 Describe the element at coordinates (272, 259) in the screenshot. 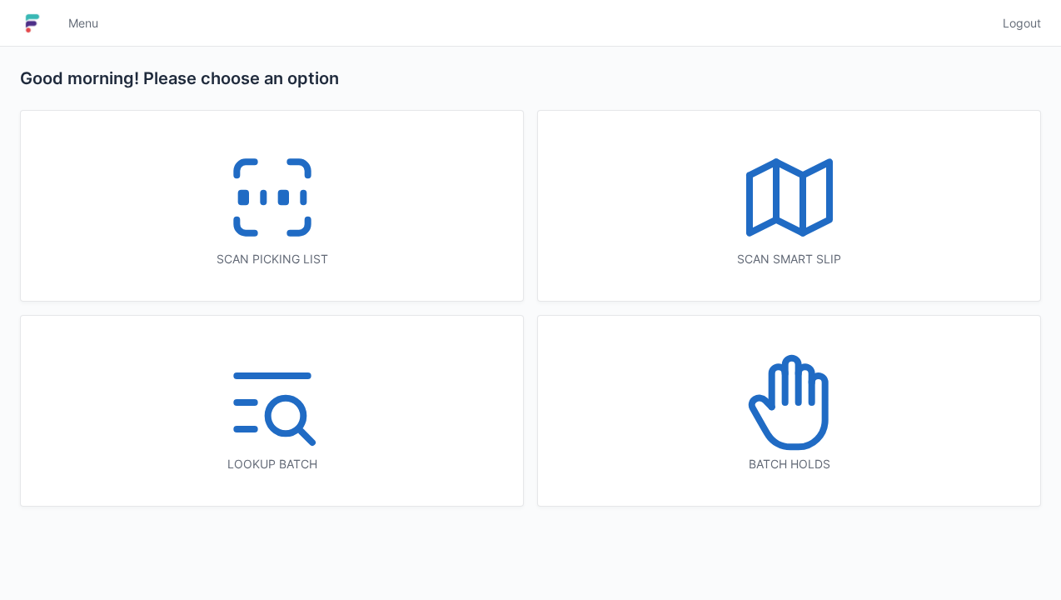

I see `div: Scan picking list` at that location.